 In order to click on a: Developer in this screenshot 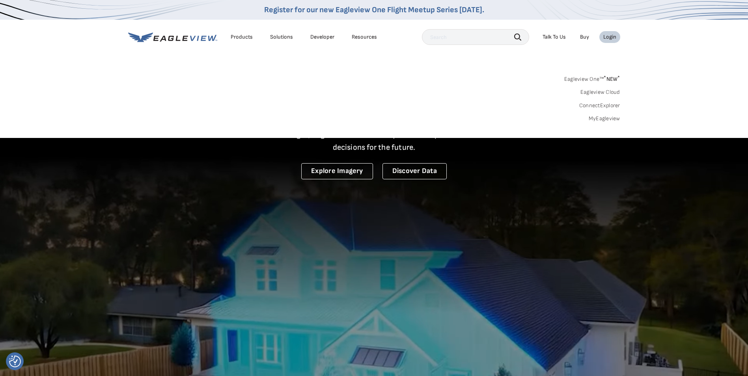, I will do `click(322, 37)`.